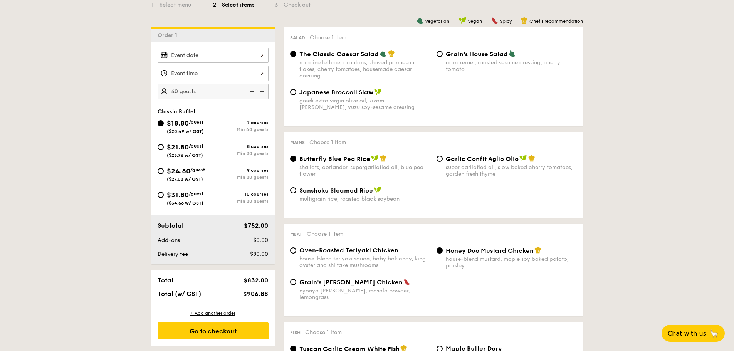  What do you see at coordinates (687, 333) in the screenshot?
I see `span: Chat with us` at bounding box center [687, 333].